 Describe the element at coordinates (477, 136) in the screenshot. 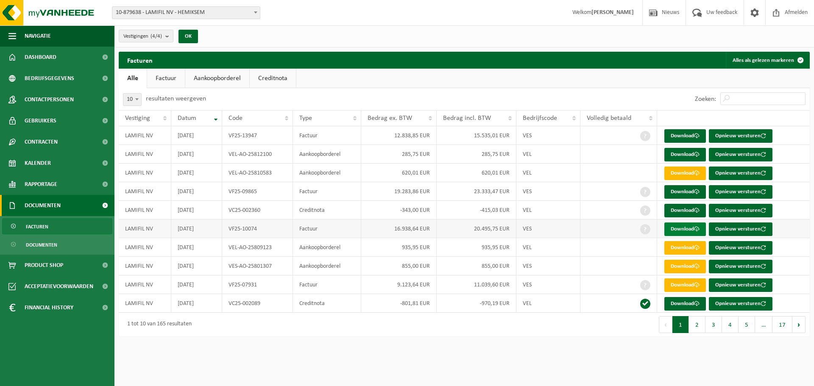

I see `td: 15.535,01 EUR` at that location.